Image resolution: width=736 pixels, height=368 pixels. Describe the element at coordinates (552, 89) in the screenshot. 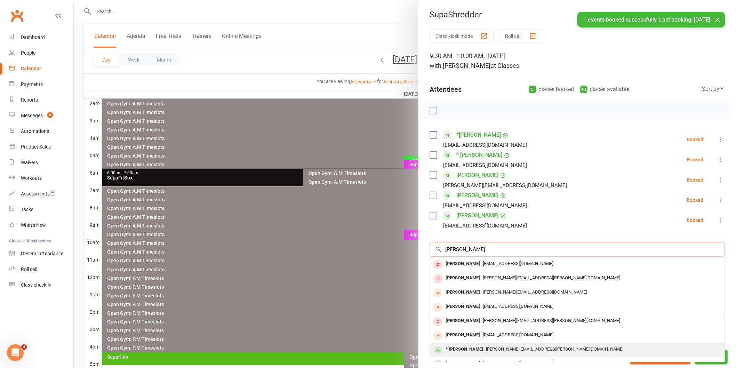

I see `div: places booked` at that location.